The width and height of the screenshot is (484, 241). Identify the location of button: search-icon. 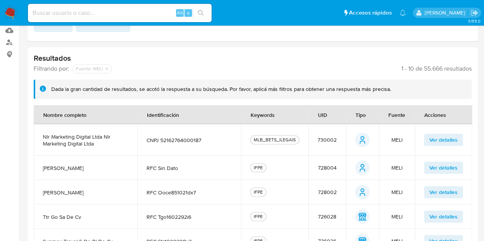
(201, 13).